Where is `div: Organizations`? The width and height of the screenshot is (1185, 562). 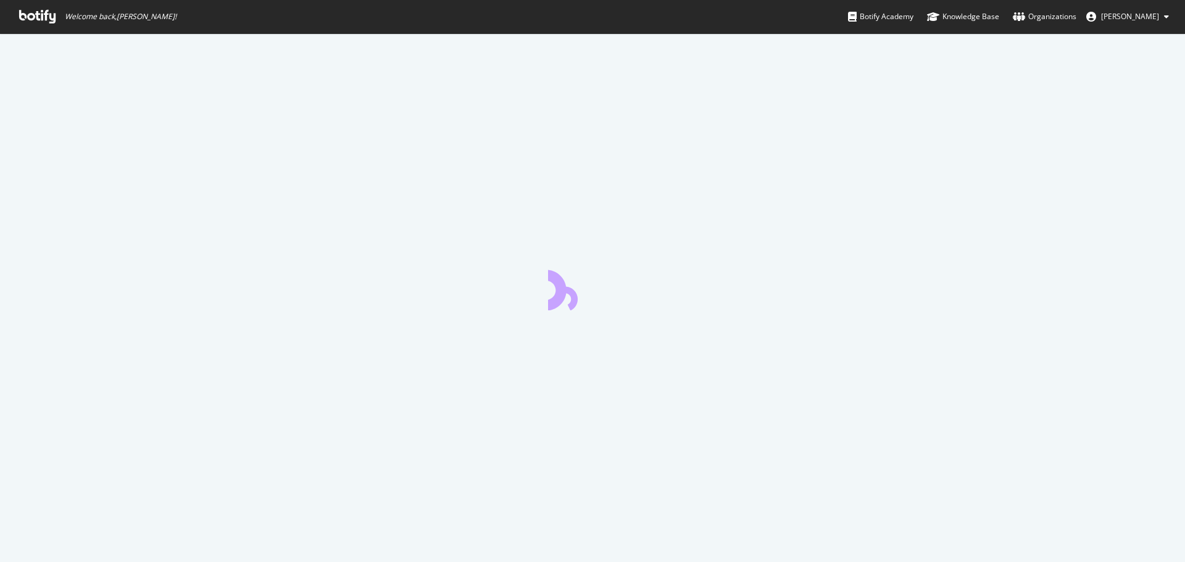 div: Organizations is located at coordinates (1044, 17).